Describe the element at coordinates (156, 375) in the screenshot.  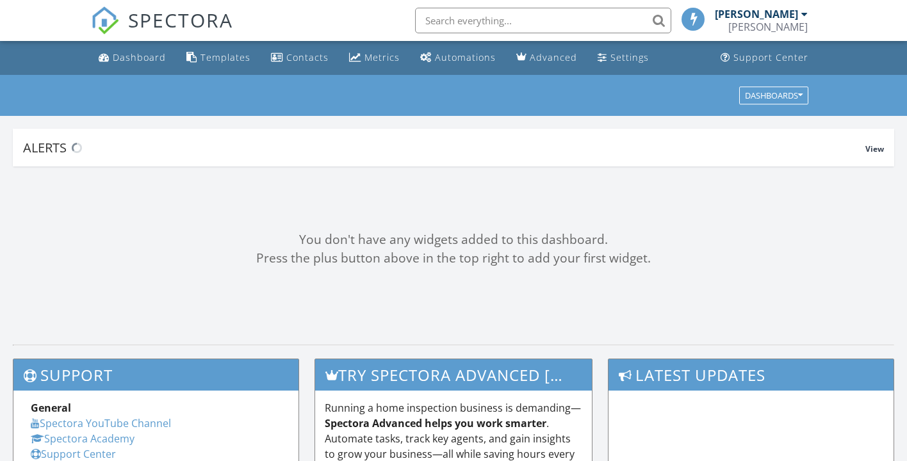
I see `h3: Support` at that location.